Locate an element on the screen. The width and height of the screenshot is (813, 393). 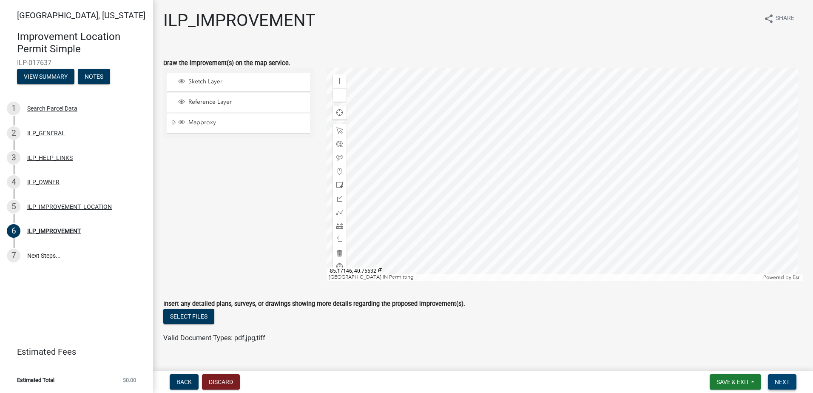
button: Save & Exit is located at coordinates (735, 382).